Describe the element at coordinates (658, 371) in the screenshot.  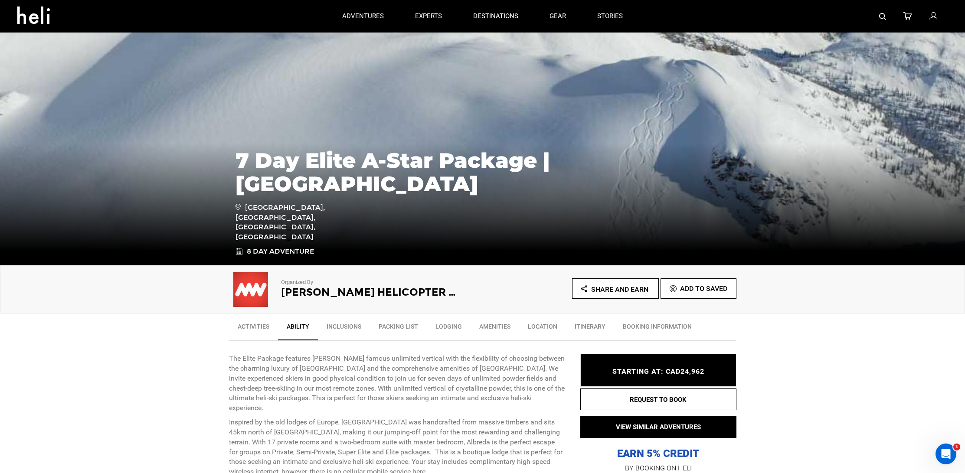
I see `span: STARTING AT: CAD24,962` at that location.